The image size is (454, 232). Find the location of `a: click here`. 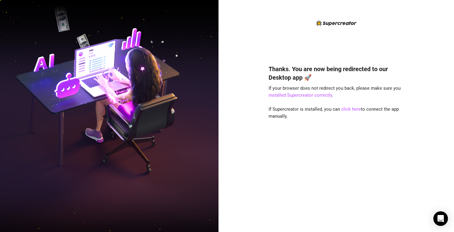

a: click here is located at coordinates (351, 109).